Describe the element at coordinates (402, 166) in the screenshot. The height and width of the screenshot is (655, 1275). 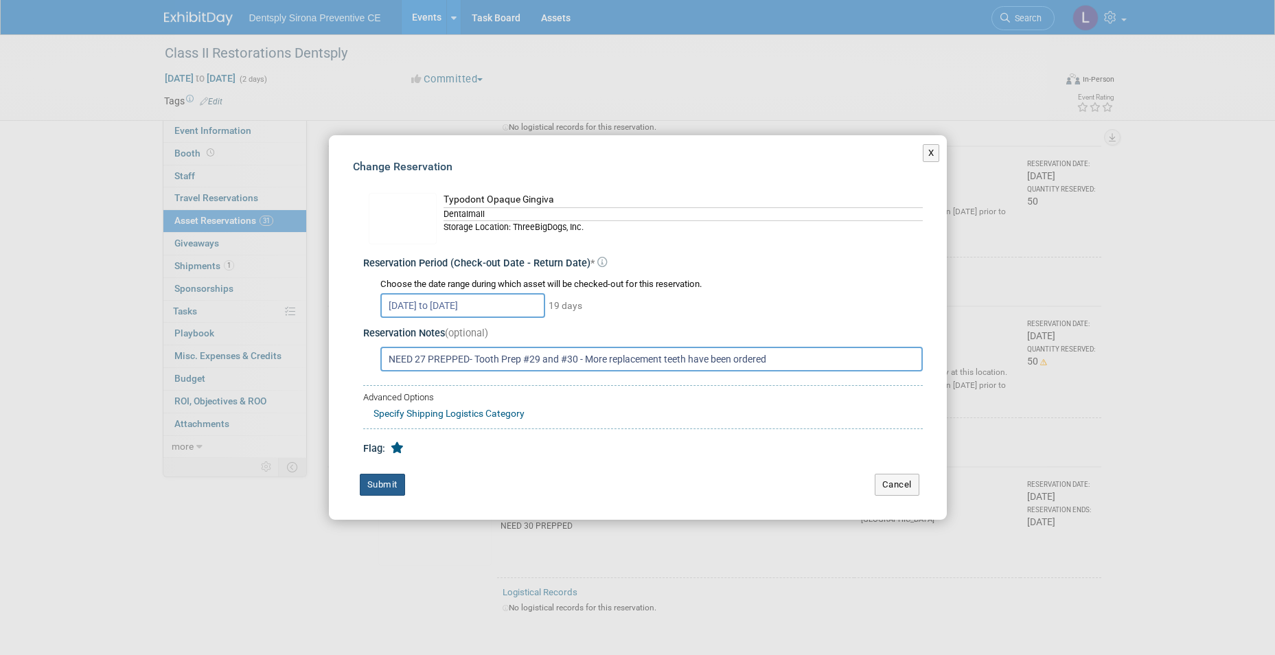
I see `span: Change Reservation` at that location.